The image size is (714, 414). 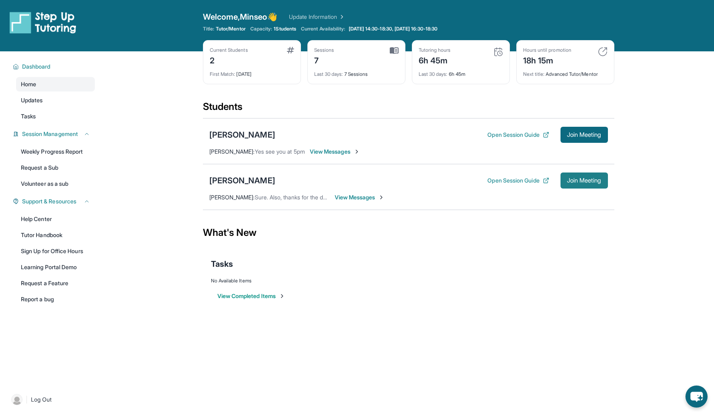 I want to click on a: Help Center, so click(x=55, y=219).